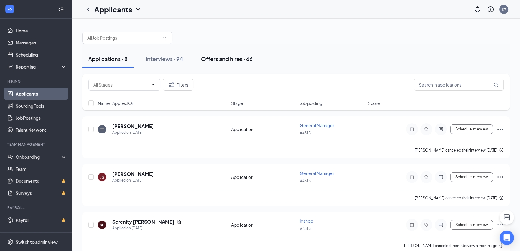 This screenshot has height=251, width=520. What do you see at coordinates (41, 220) in the screenshot?
I see `a: PayrollCrown` at bounding box center [41, 220].